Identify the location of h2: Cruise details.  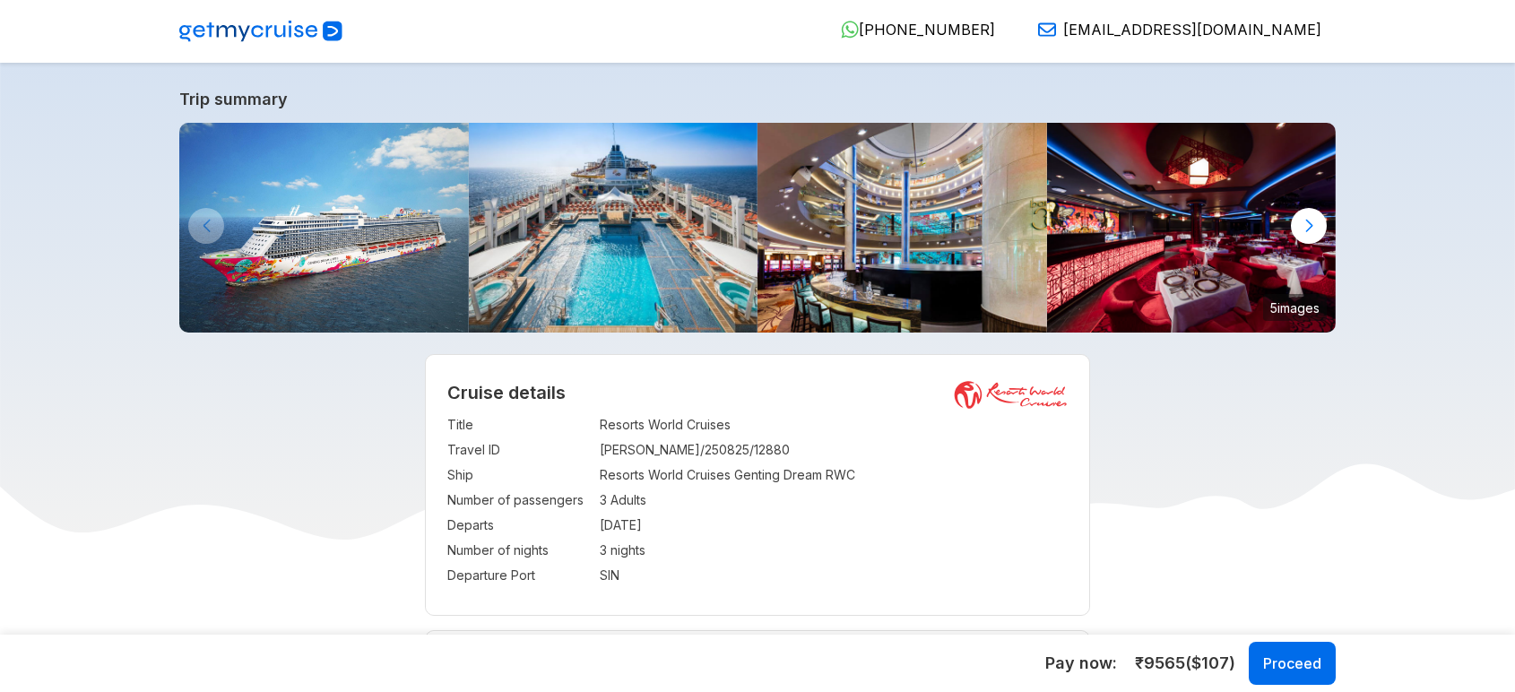
(757, 393).